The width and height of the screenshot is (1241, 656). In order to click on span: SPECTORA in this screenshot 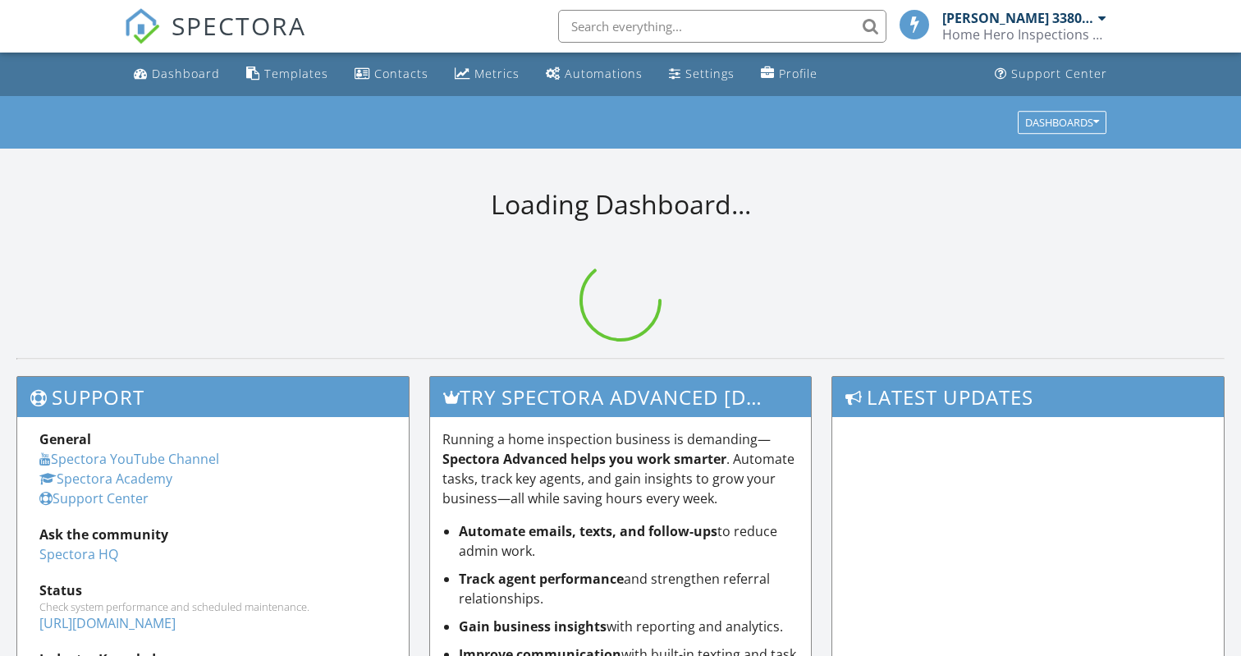, I will do `click(239, 25)`.